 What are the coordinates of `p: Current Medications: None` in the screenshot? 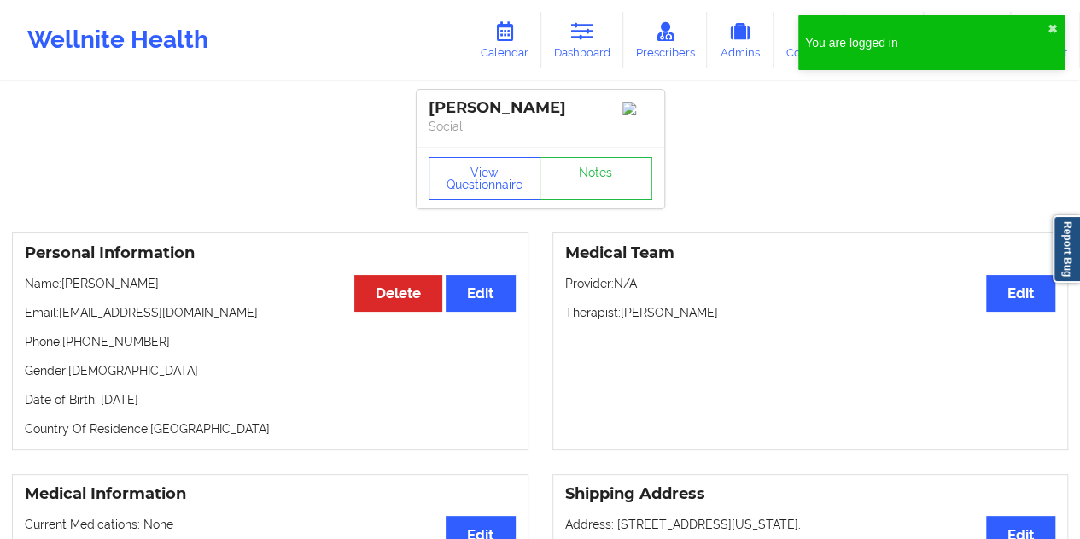 It's located at (270, 524).